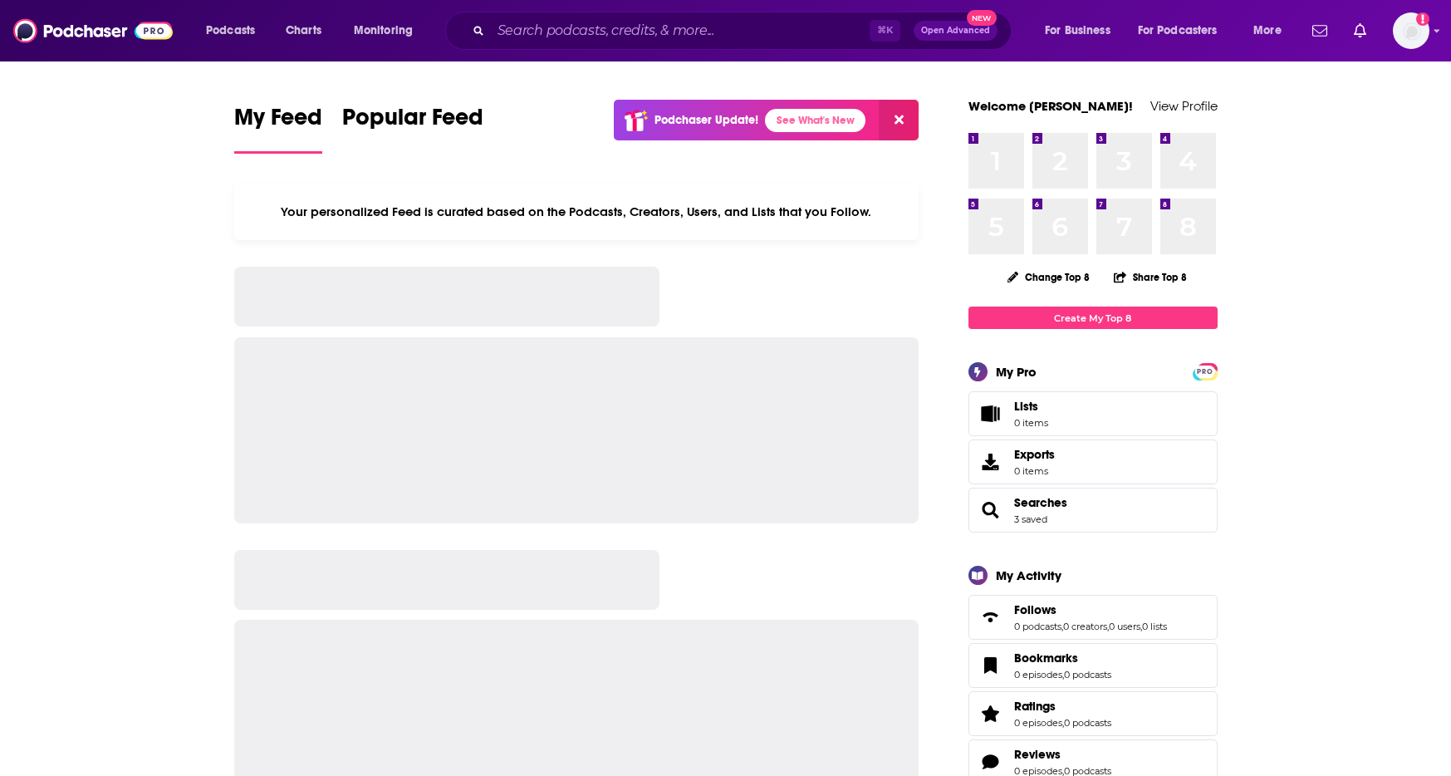 This screenshot has width=1451, height=776. I want to click on span: Charts, so click(303, 31).